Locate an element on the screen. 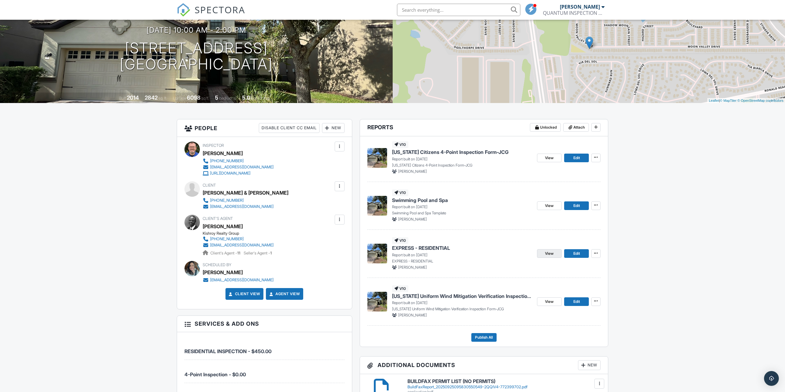 This screenshot has height=392, width=785. div: 5.0 is located at coordinates (246, 98).